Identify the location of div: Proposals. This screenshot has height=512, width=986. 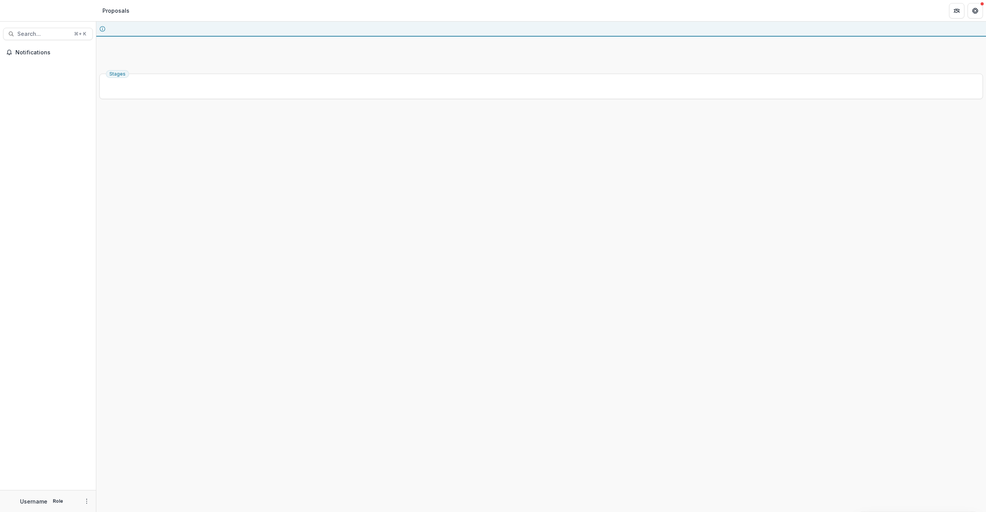
(116, 10).